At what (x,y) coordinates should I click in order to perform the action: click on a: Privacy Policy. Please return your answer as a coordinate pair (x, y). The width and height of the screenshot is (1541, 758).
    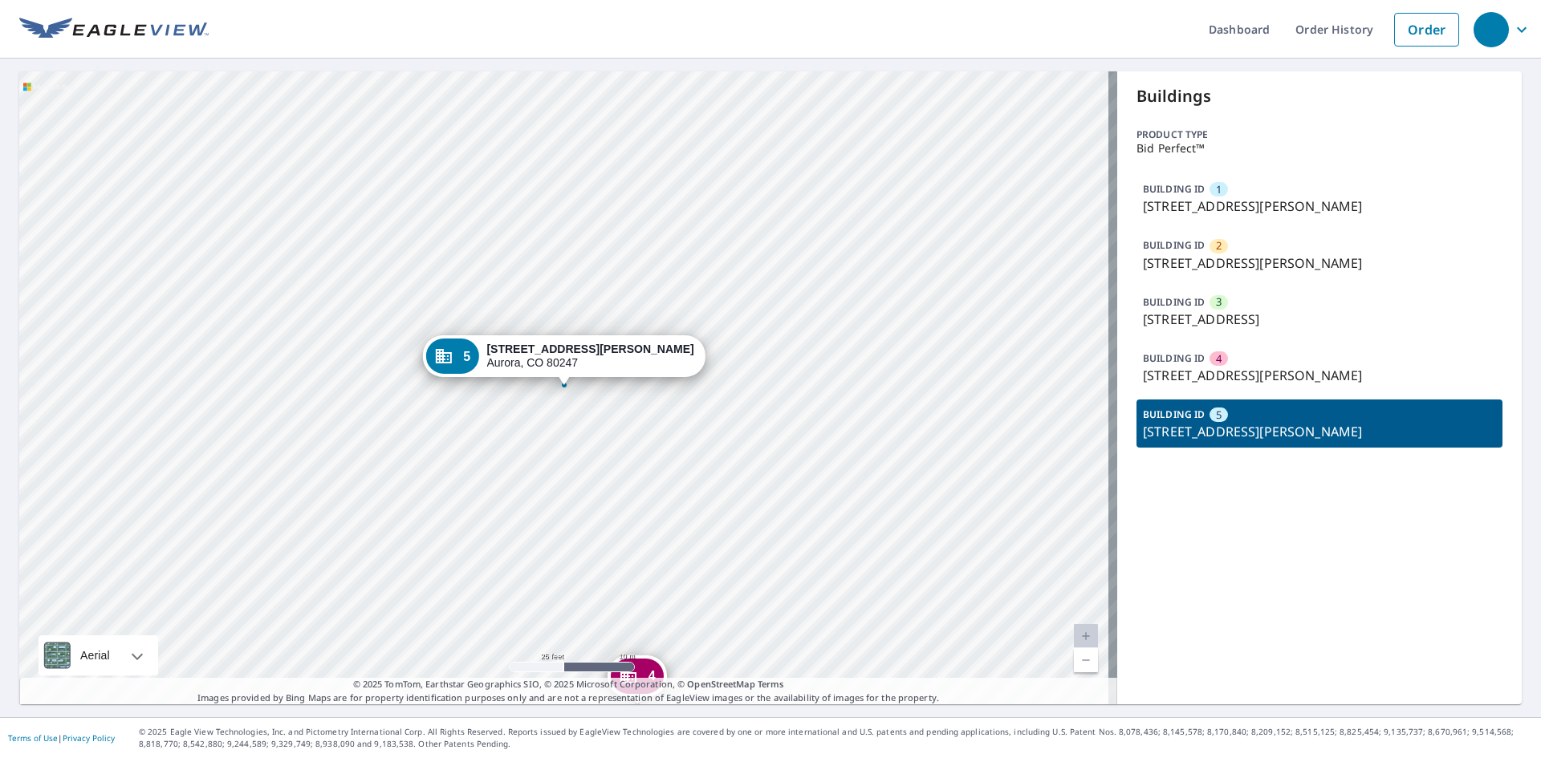
    Looking at the image, I should click on (88, 738).